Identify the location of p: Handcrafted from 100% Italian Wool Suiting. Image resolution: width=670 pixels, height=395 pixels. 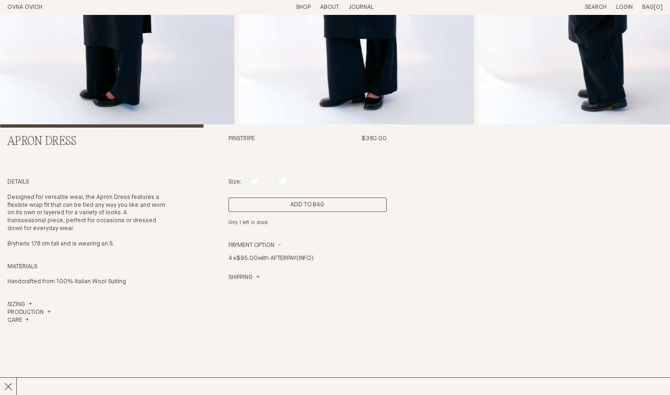
(87, 282).